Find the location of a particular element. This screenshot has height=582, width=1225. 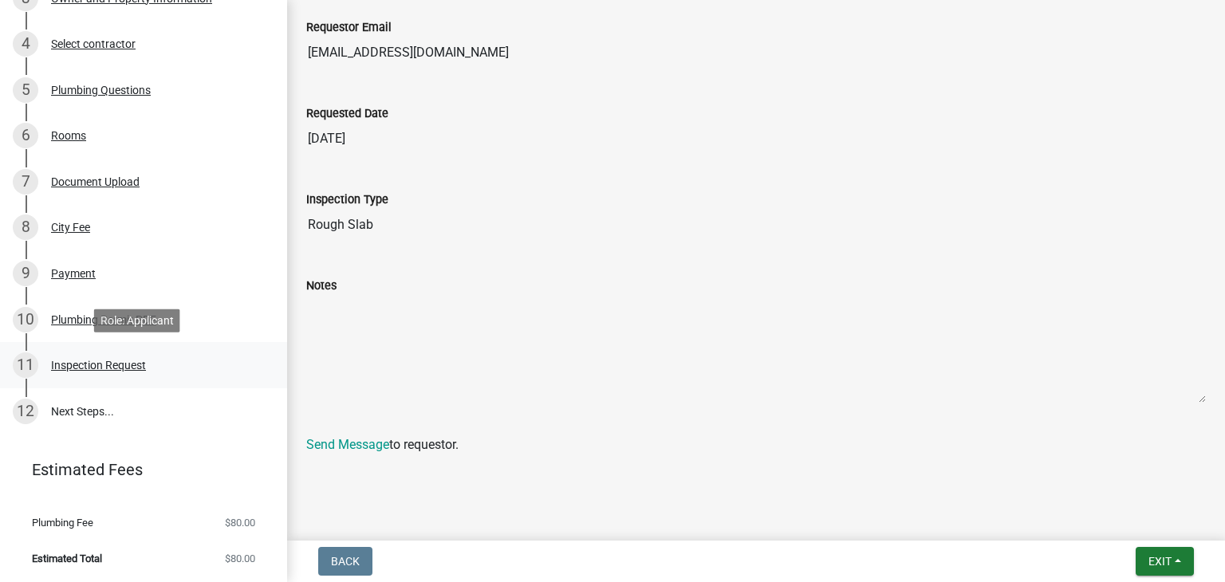

span: Plumbing Fee is located at coordinates (62, 522).